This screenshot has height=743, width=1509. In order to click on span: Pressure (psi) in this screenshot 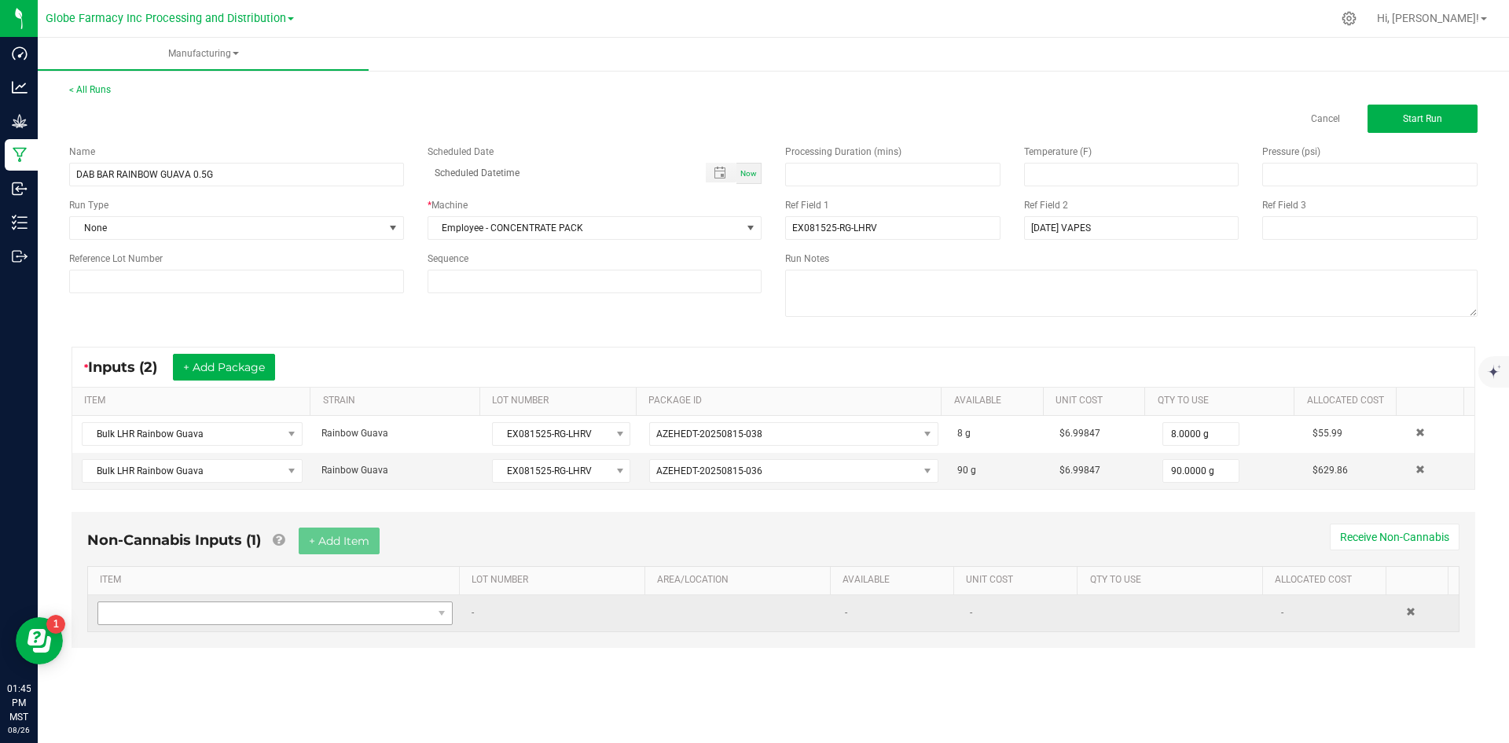, I will do `click(1291, 152)`.